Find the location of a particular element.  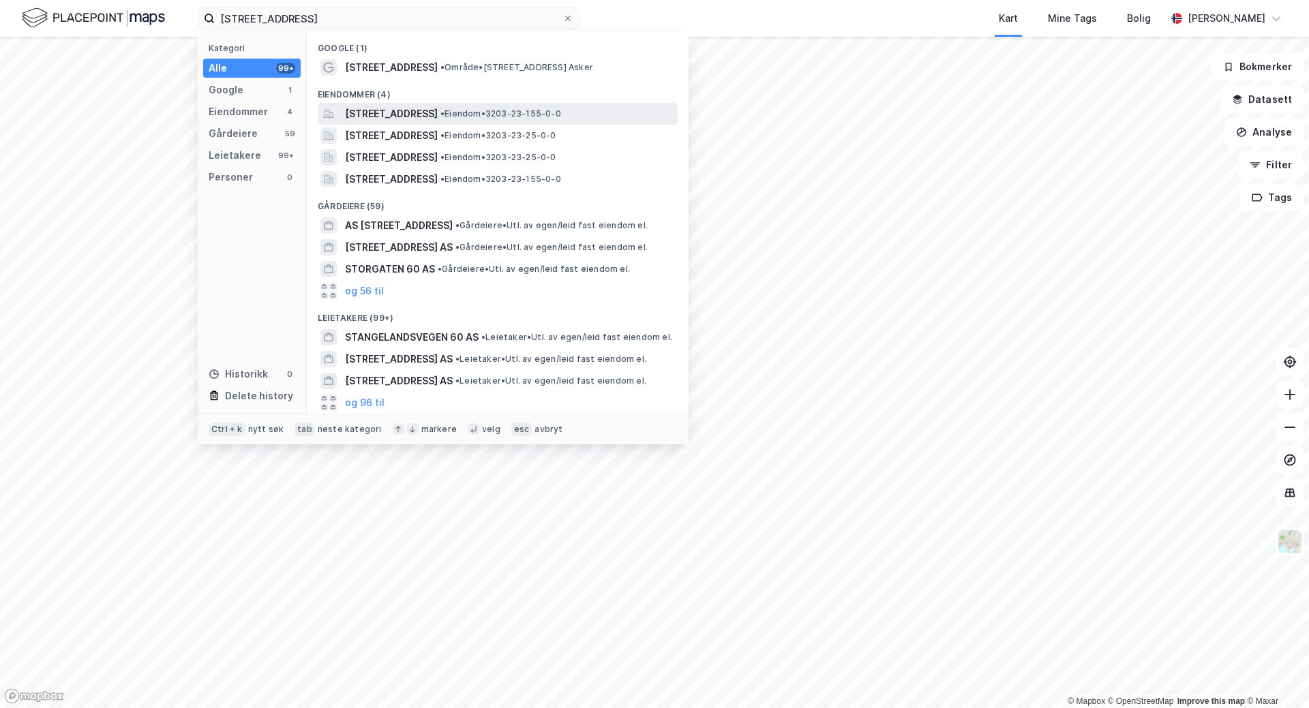

span: STANGELANDSVEGEN 60 AS is located at coordinates (412, 338).